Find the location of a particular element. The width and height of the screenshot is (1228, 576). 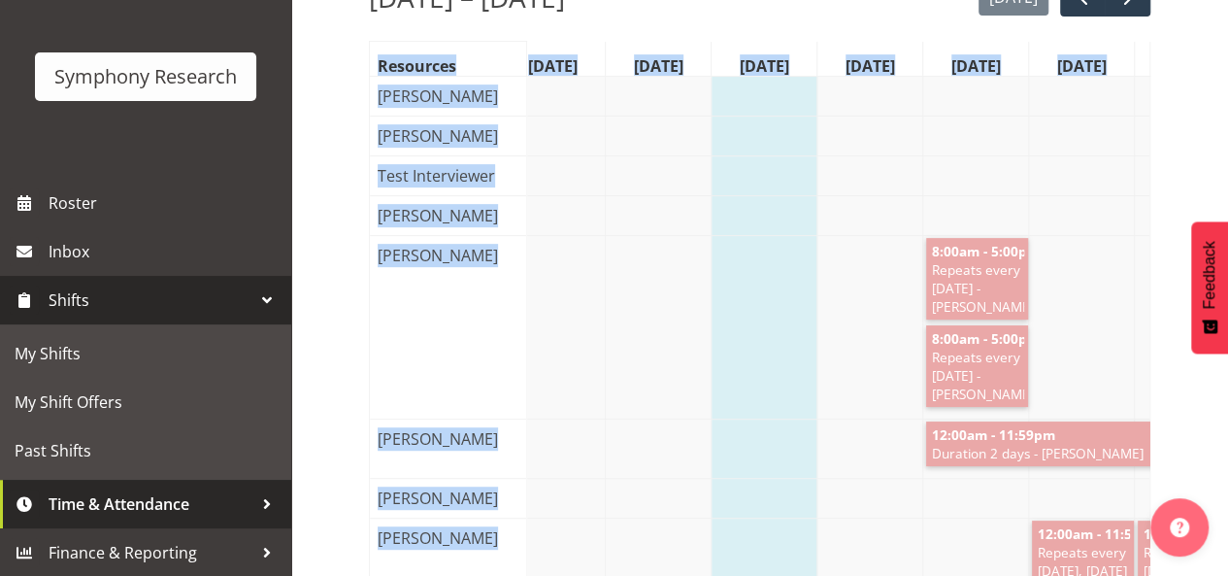

img: help-xxl-2.png is located at coordinates (1180, 527).